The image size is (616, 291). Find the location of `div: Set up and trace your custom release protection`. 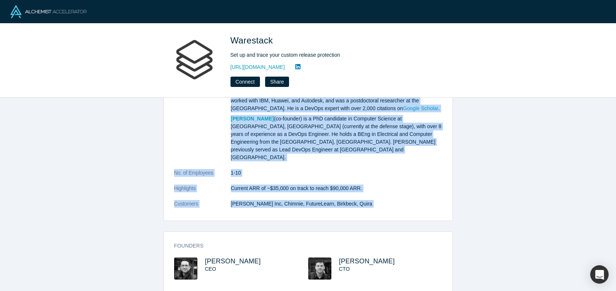

div: Set up and trace your custom release protection is located at coordinates (334, 55).